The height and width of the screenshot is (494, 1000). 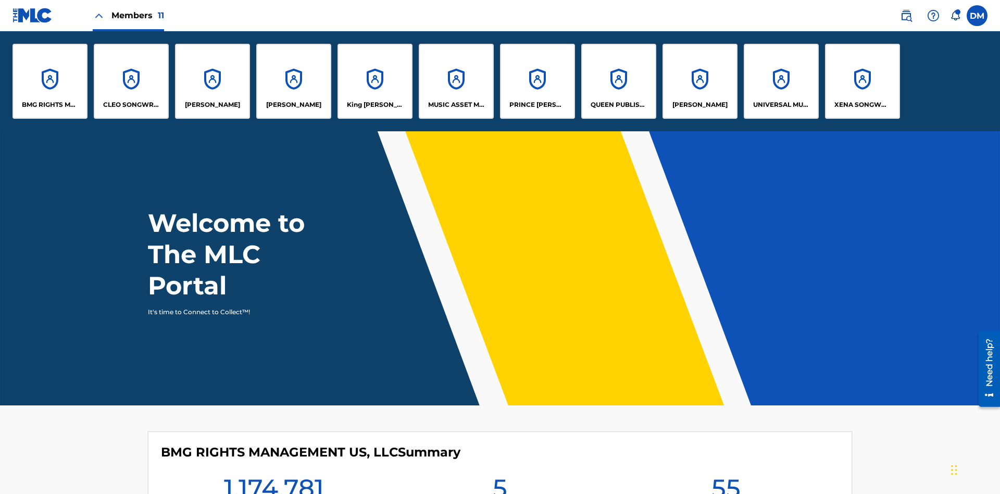 I want to click on span: Members, so click(x=137, y=15).